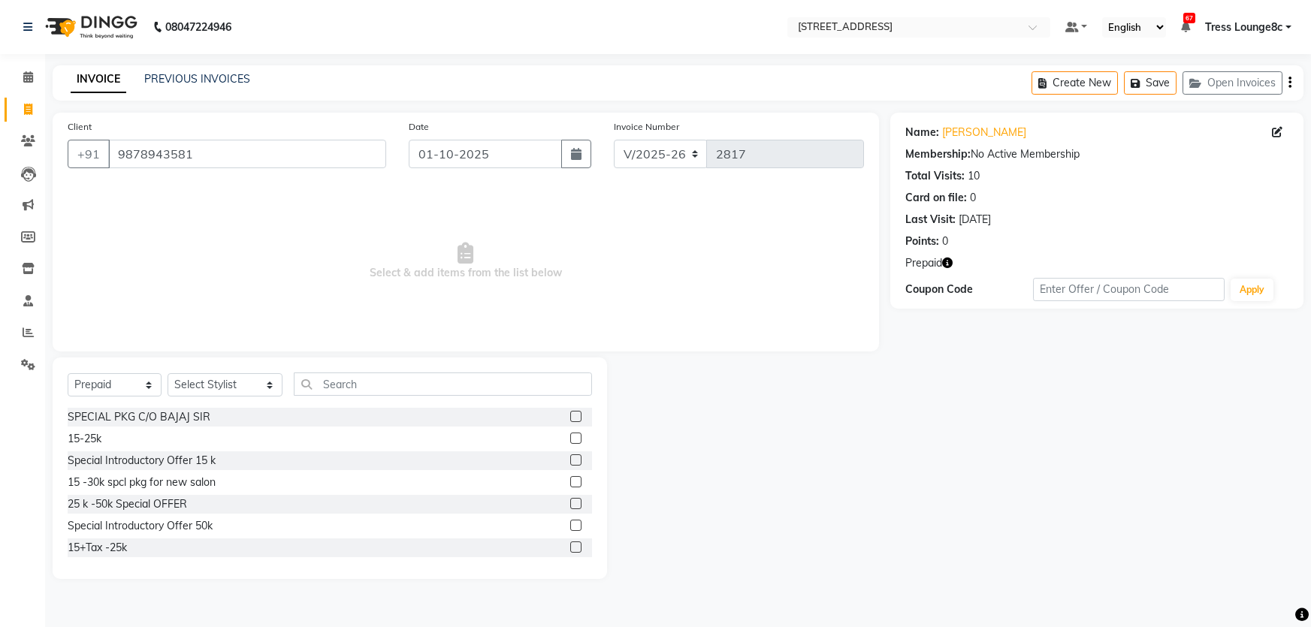 This screenshot has height=627, width=1311. What do you see at coordinates (442, 384) in the screenshot?
I see `input: Search` at bounding box center [442, 384].